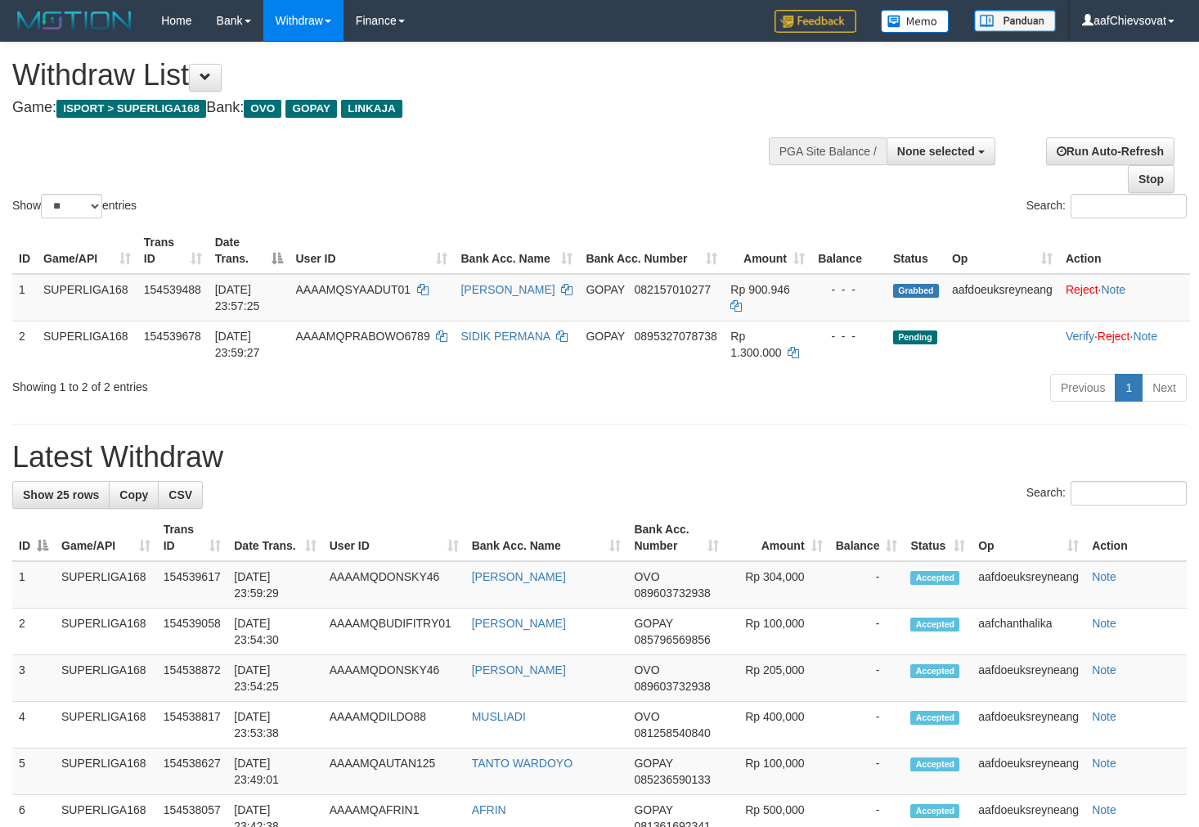 The width and height of the screenshot is (1199, 827). Describe the element at coordinates (353, 289) in the screenshot. I see `span: AAAAMQSYAADUT01` at that location.